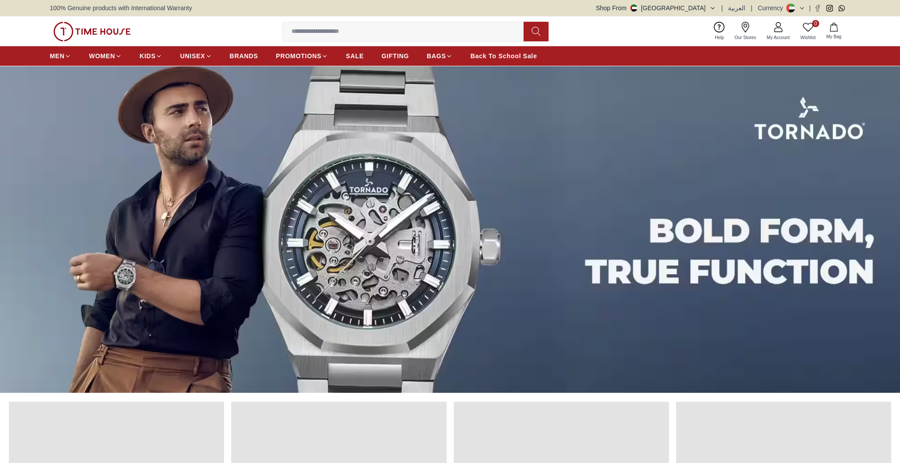  Describe the element at coordinates (355, 56) in the screenshot. I see `a: SALE` at that location.